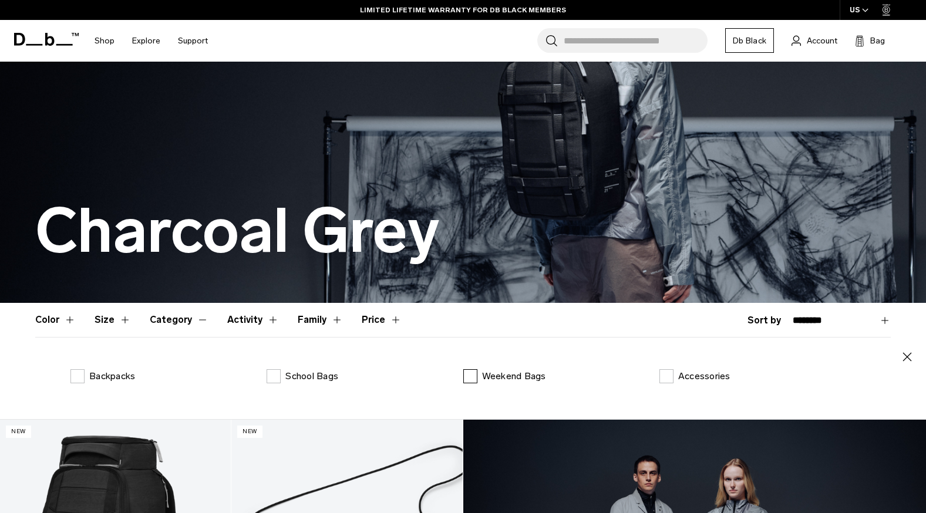 The image size is (926, 513). Describe the element at coordinates (312, 377) in the screenshot. I see `p: School Bags` at that location.